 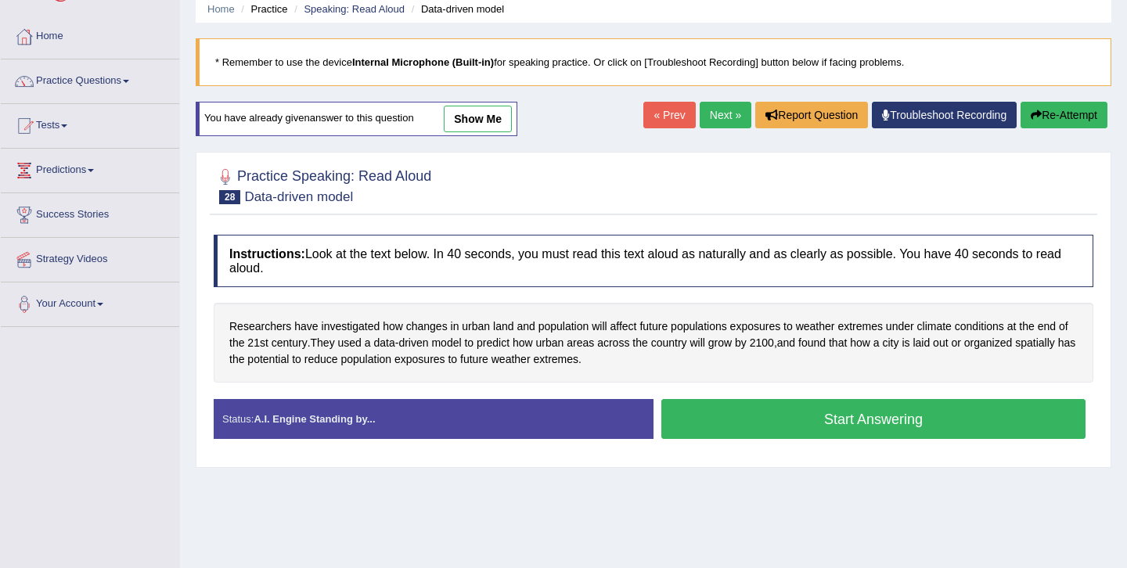 I want to click on h2: Practice Speaking: Read Aloud, so click(x=322, y=185).